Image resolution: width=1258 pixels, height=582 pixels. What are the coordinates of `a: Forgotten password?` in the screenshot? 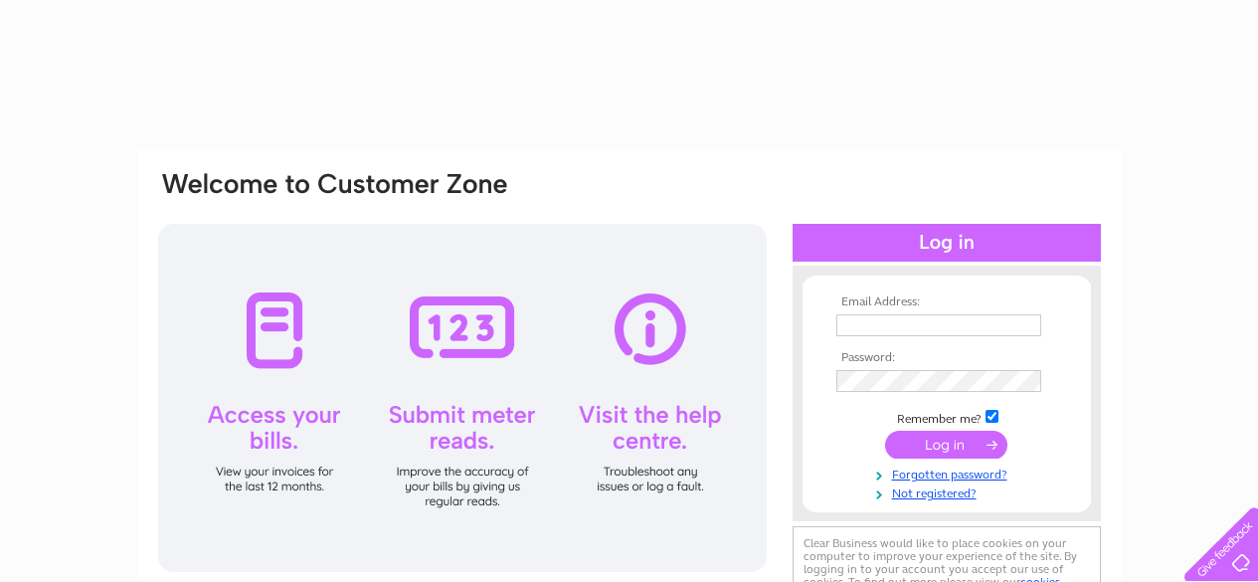 It's located at (949, 473).